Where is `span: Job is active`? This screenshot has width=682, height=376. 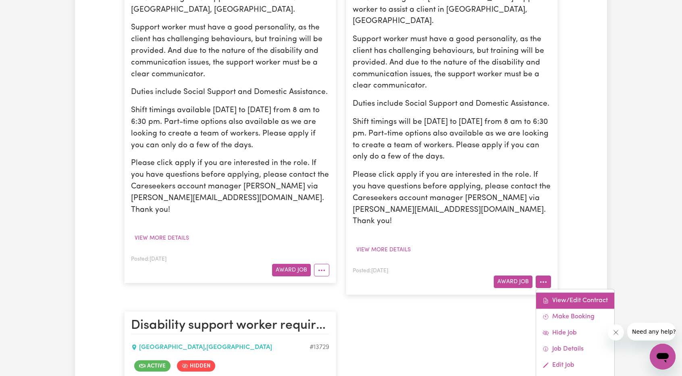 span: Job is active is located at coordinates (152, 366).